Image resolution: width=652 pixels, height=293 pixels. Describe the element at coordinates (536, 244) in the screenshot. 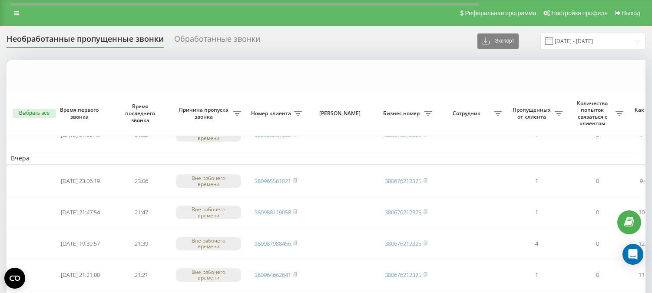

I see `td: 4` at that location.